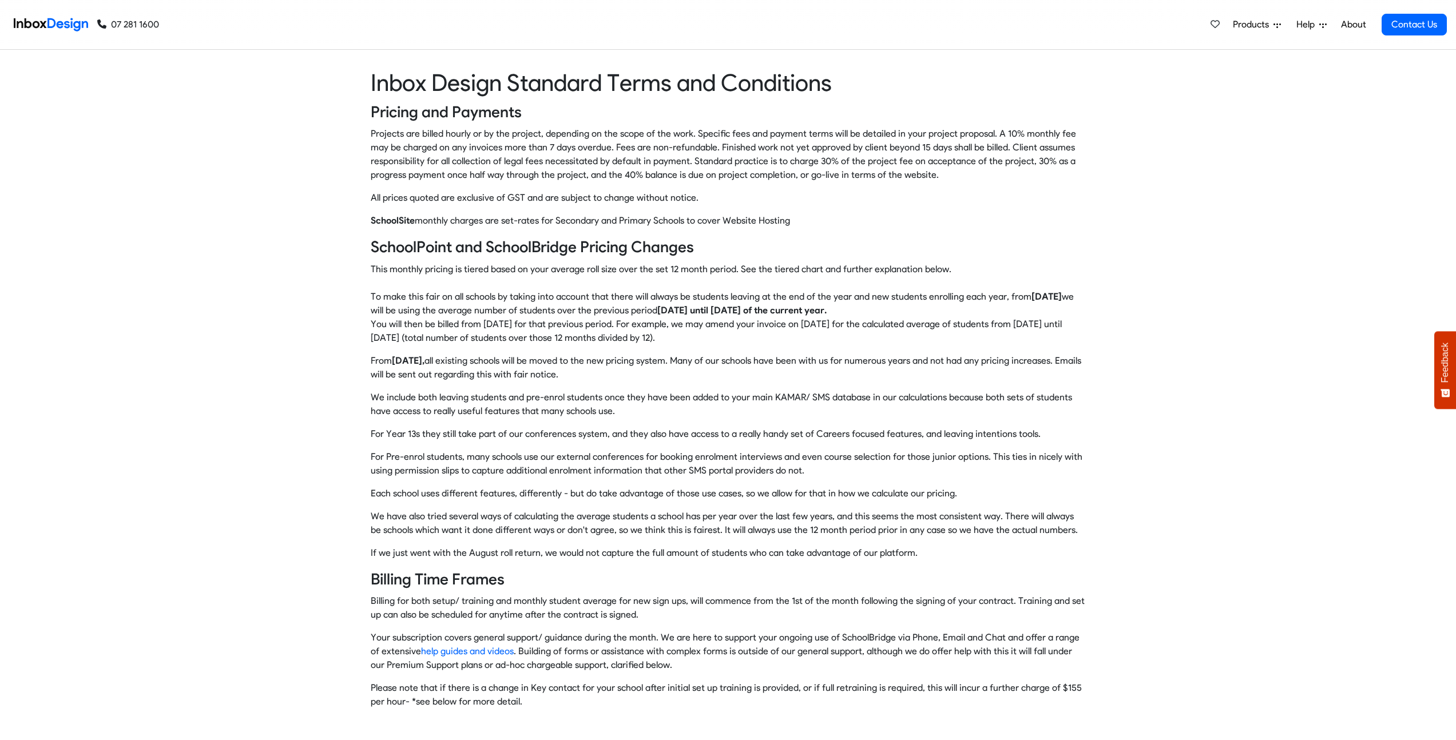  I want to click on a: Contact Us, so click(1414, 25).